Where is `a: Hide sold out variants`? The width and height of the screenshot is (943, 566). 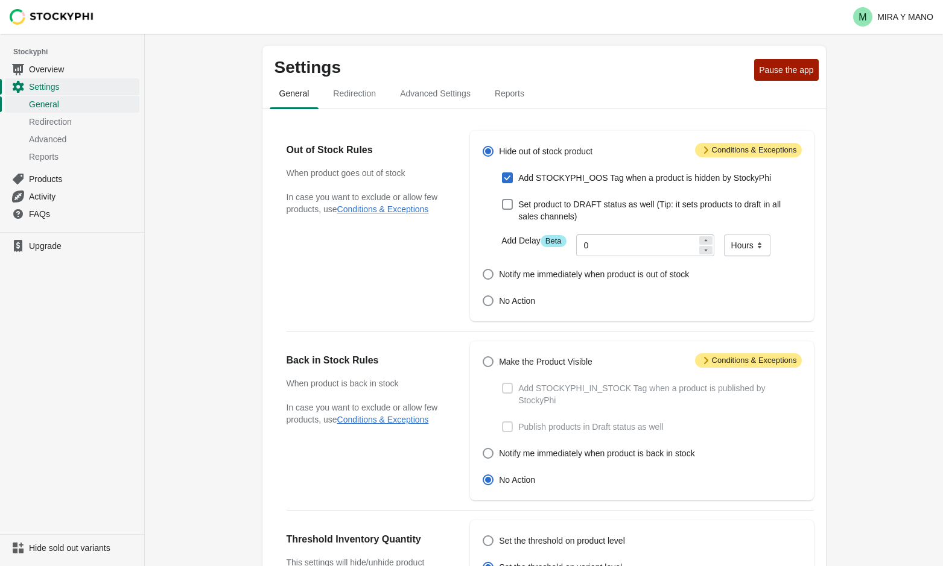
a: Hide sold out variants is located at coordinates (72, 548).